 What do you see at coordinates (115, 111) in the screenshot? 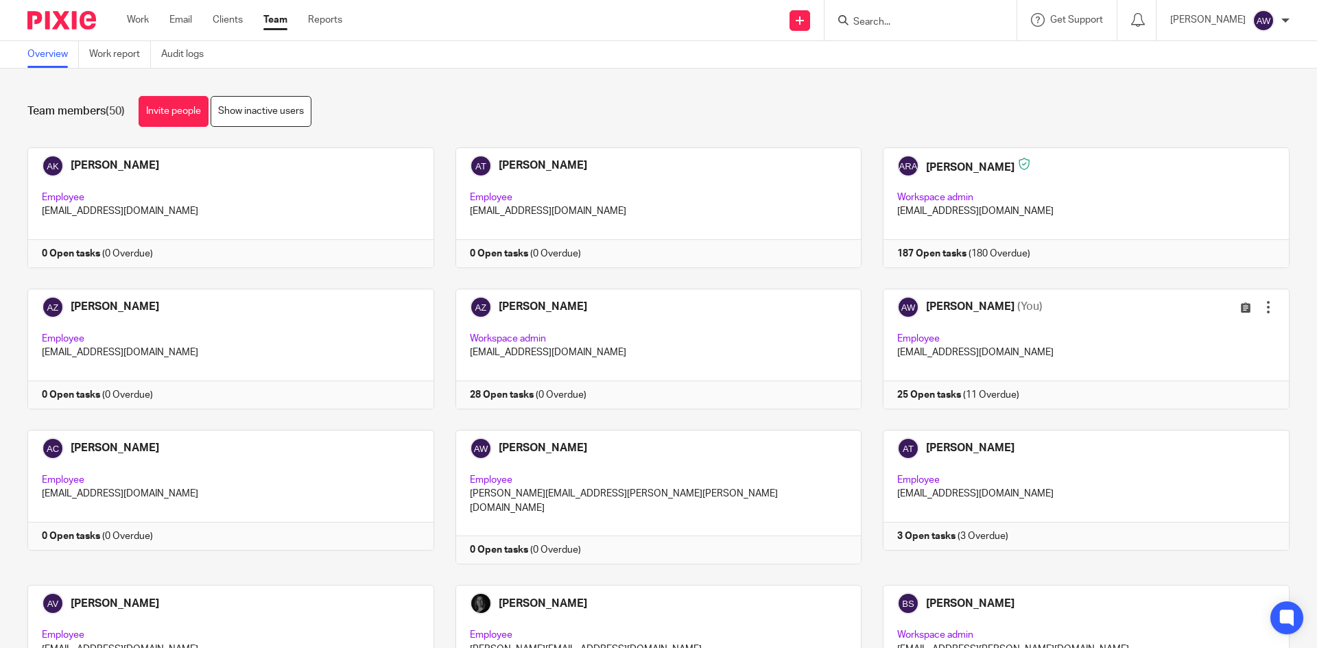
I see `span: (50)` at bounding box center [115, 111].